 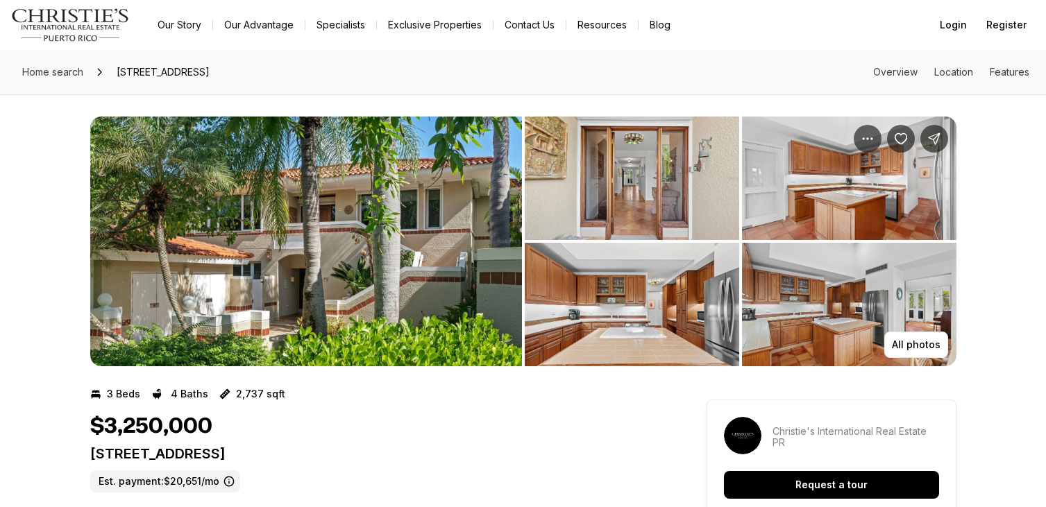 I want to click on li: 1 of 14, so click(x=306, y=242).